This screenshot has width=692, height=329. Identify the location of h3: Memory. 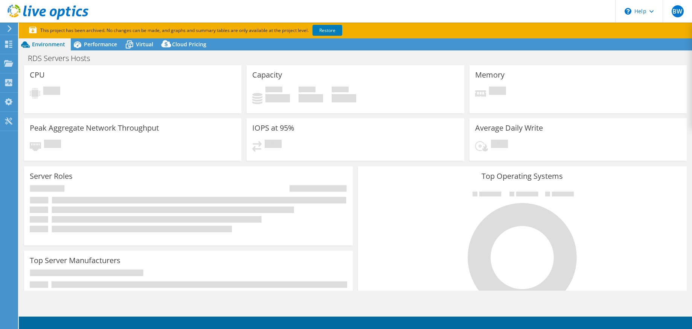
(490, 75).